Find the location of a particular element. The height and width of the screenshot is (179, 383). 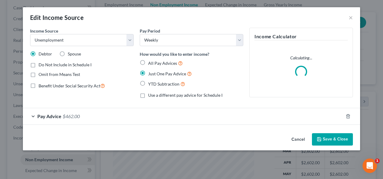

span: Debtor is located at coordinates (45, 54).